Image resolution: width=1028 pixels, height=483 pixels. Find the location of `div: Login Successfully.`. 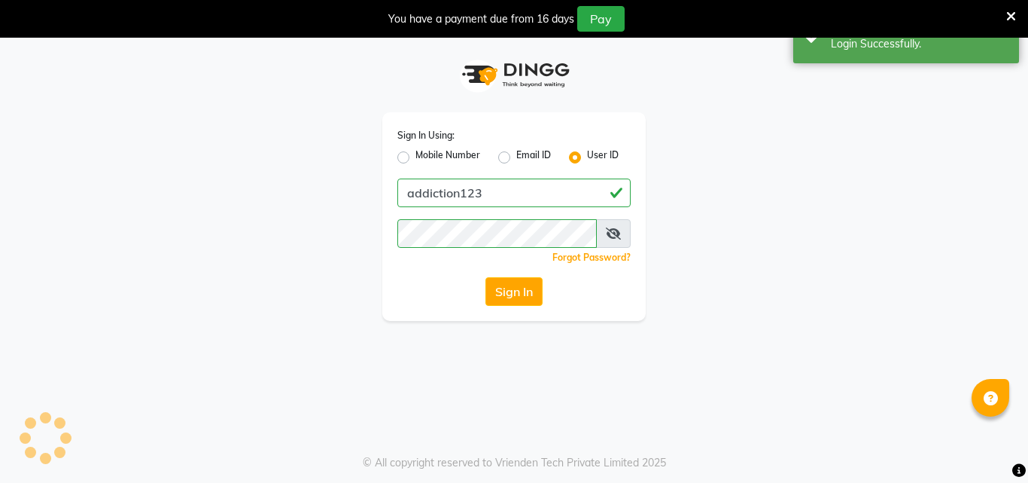

div: Login Successfully. is located at coordinates (919, 44).